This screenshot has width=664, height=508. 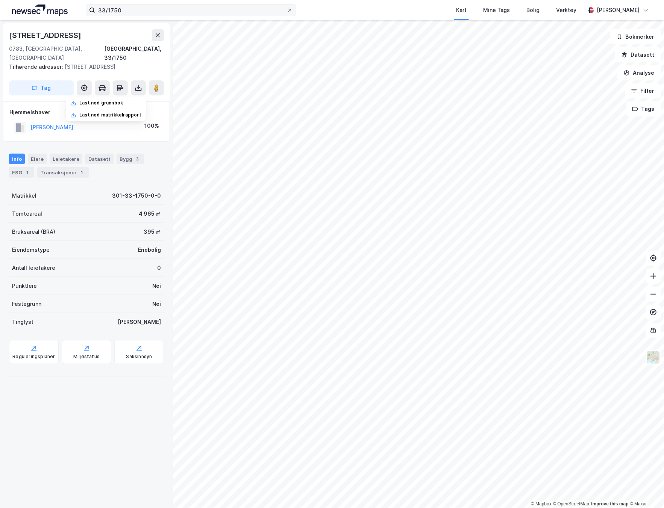 What do you see at coordinates (643, 91) in the screenshot?
I see `button: Filter` at bounding box center [643, 91].